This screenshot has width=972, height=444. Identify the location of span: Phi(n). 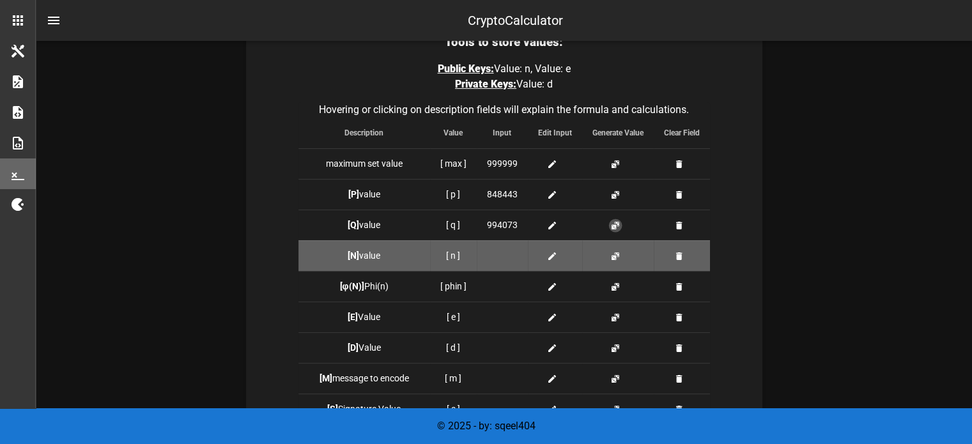
(364, 286).